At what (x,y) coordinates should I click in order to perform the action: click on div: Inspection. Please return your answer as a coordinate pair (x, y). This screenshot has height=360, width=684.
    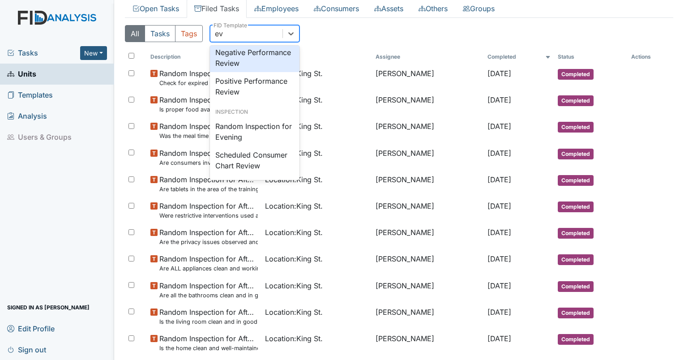
    Looking at the image, I should click on (255, 112).